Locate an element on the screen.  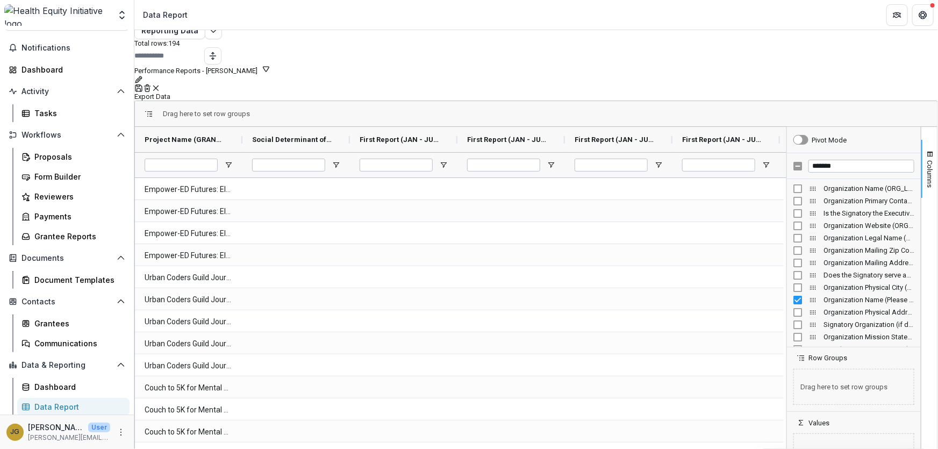
a: Payments is located at coordinates (73, 216).